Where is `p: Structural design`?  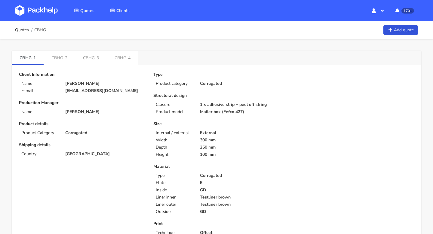 p: Structural design is located at coordinates (216, 96).